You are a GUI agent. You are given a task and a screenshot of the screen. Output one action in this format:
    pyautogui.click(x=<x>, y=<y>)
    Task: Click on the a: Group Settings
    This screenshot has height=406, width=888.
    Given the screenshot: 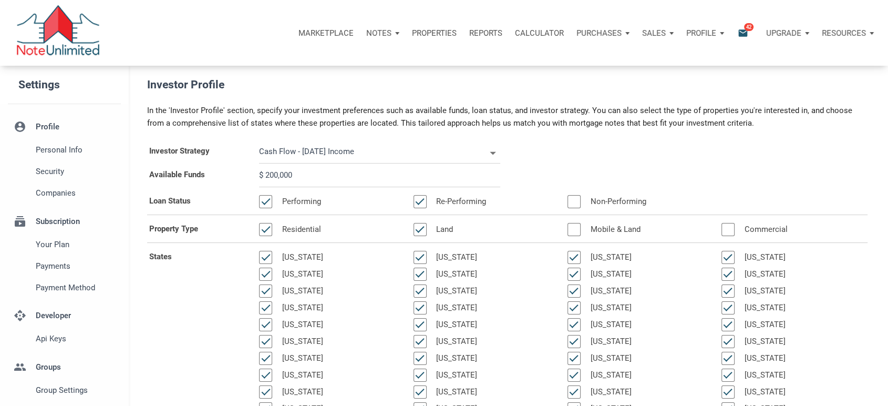 What is the action you would take?
    pyautogui.click(x=64, y=390)
    